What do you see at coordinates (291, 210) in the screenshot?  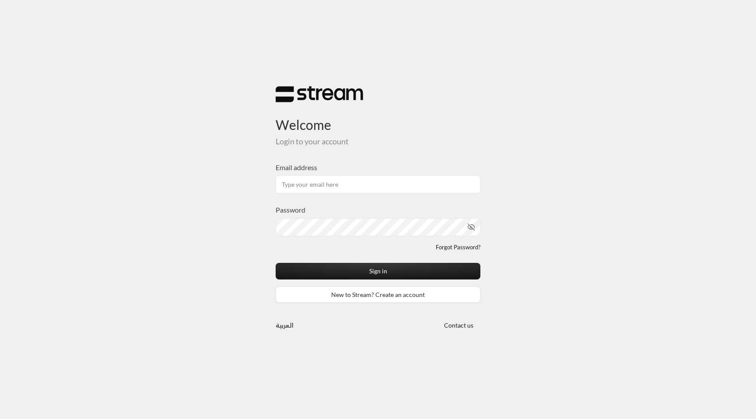 I see `label: Password` at bounding box center [291, 210].